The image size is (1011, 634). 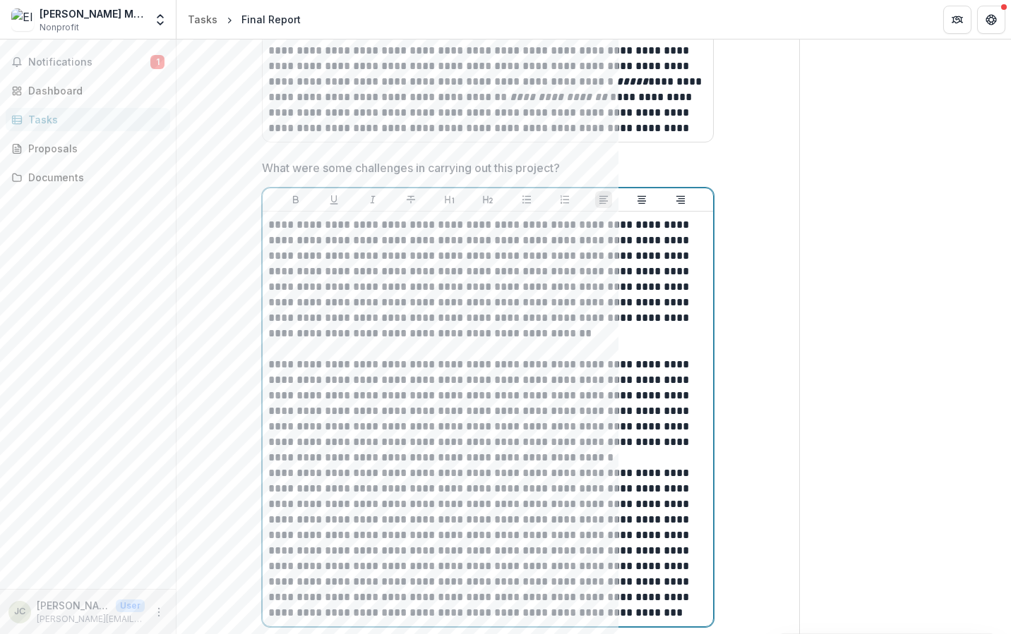 I want to click on div: Proposals, so click(x=93, y=148).